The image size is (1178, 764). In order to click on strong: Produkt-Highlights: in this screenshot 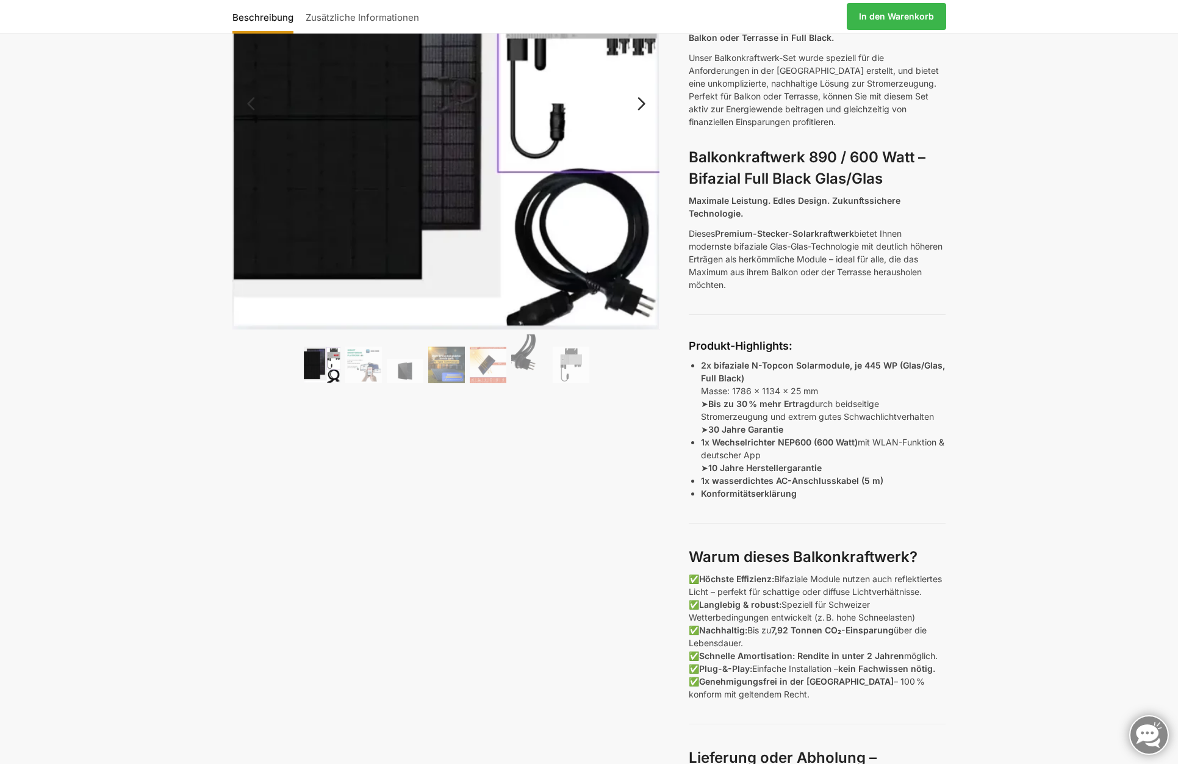, I will do `click(741, 345)`.